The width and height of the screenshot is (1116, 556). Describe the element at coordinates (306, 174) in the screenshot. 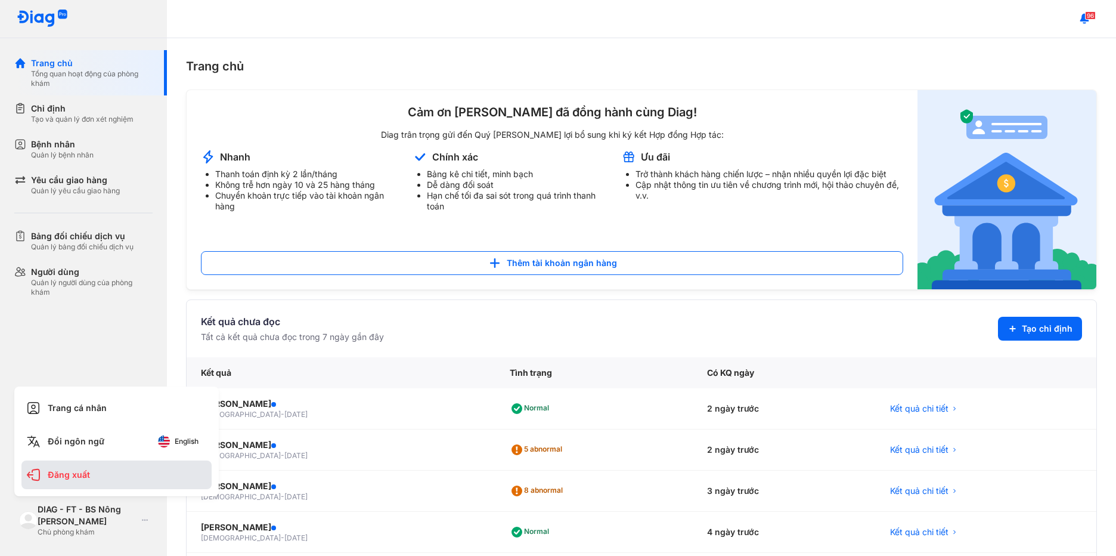

I see `li: Thanh toán định kỳ 2 lần/tháng` at that location.